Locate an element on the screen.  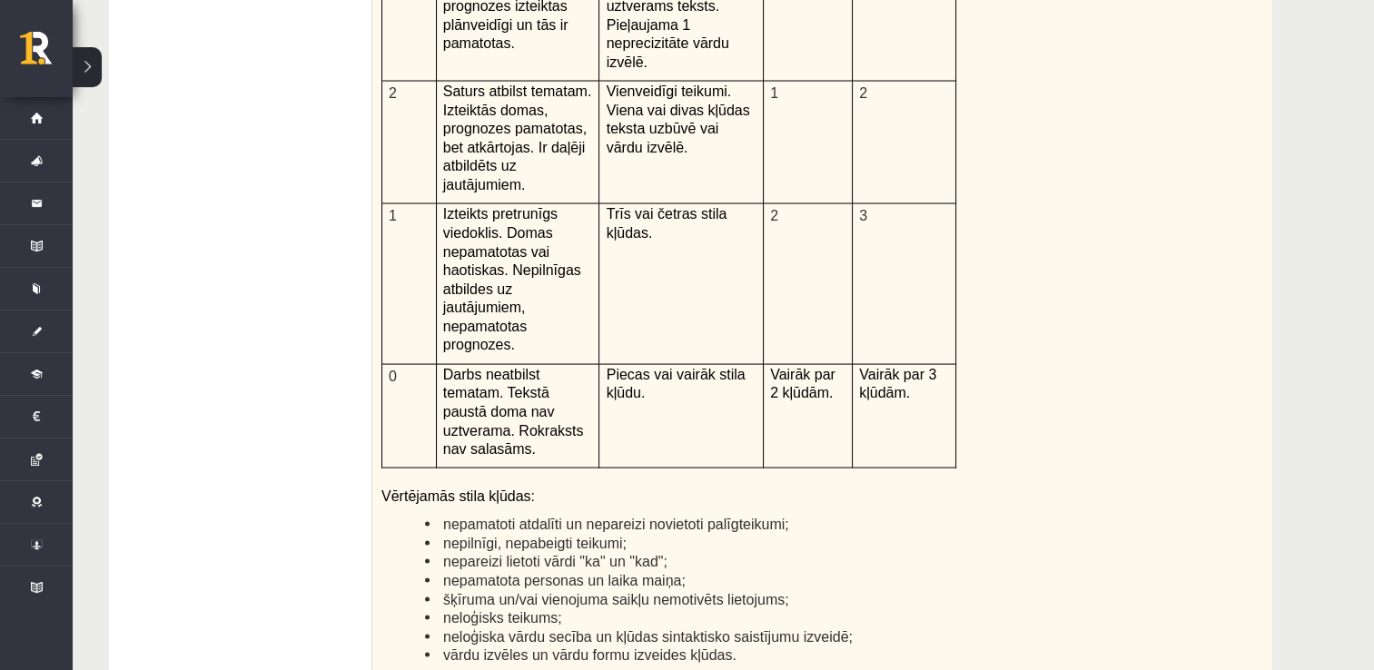
span: neloģiska vārdu secība un kļūdas sintaktisko saistījumu izveidē; is located at coordinates (648, 637).